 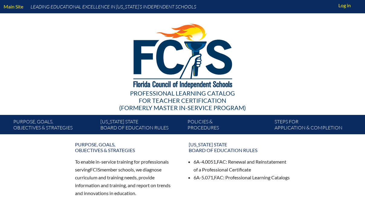 I want to click on span: Log in, so click(x=344, y=5).